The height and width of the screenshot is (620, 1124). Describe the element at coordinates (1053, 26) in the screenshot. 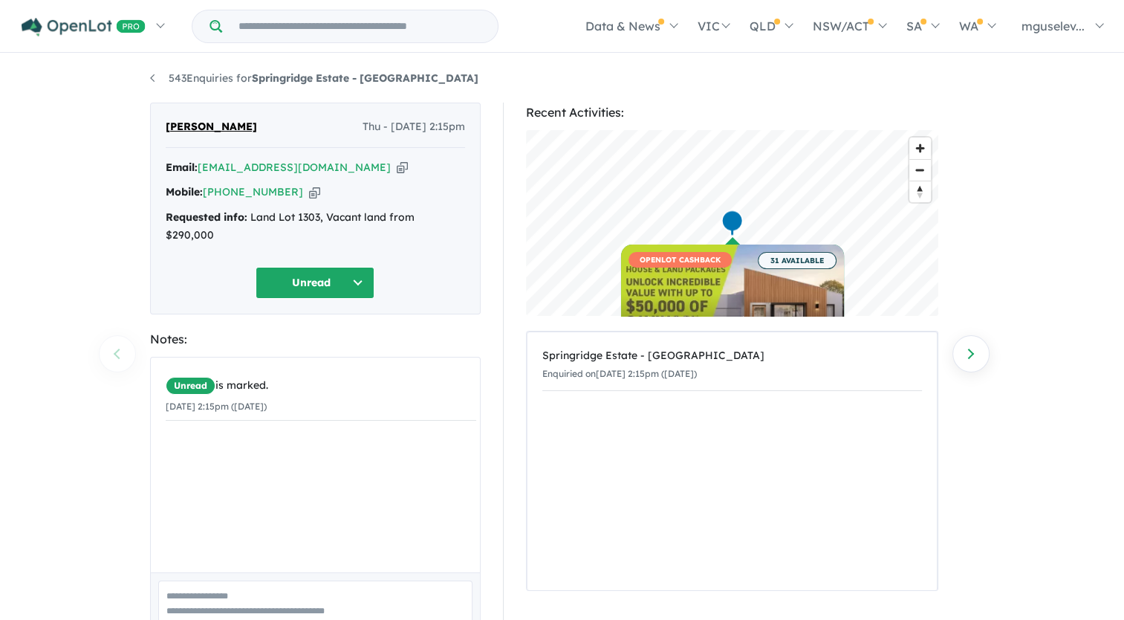

I see `span: mguselev...` at that location.